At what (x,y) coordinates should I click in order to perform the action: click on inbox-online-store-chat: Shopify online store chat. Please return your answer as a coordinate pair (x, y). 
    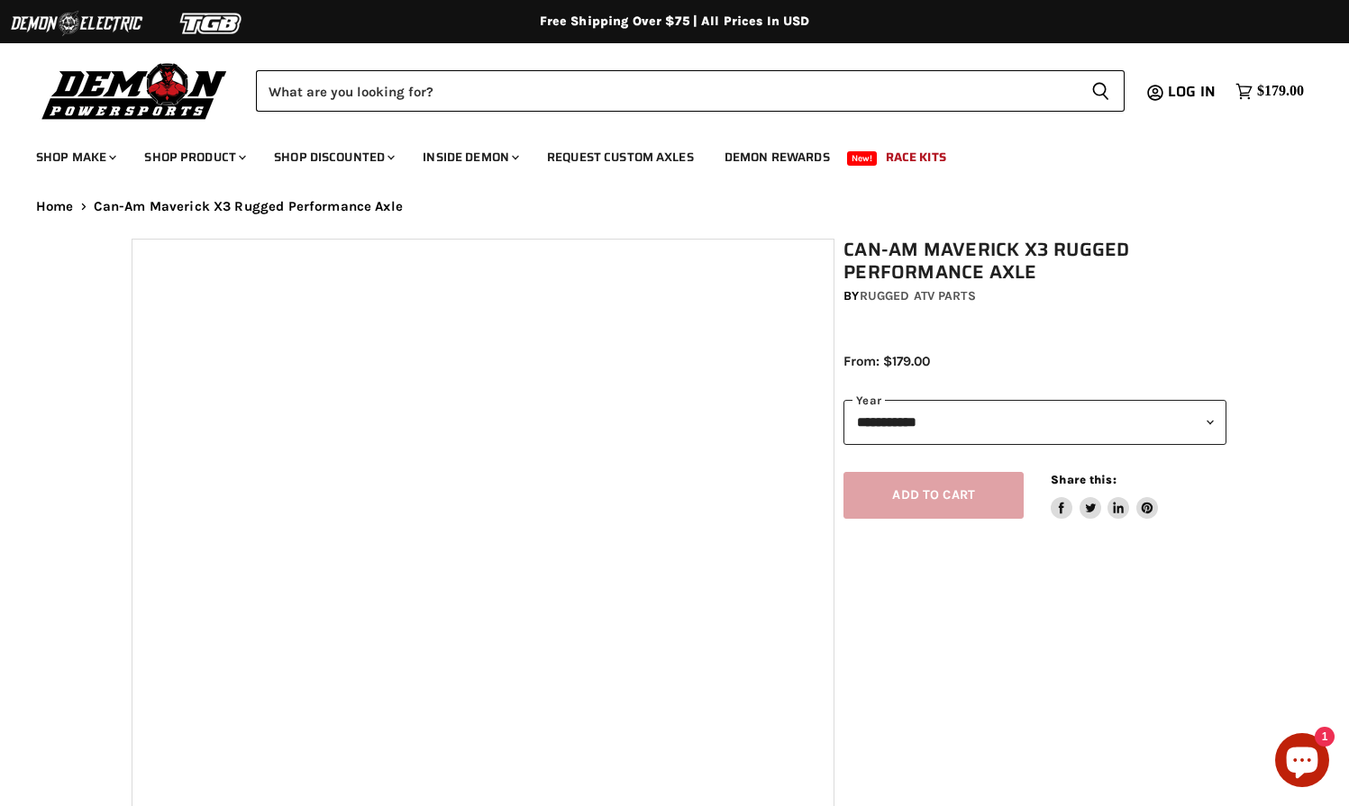
    Looking at the image, I should click on (1302, 762).